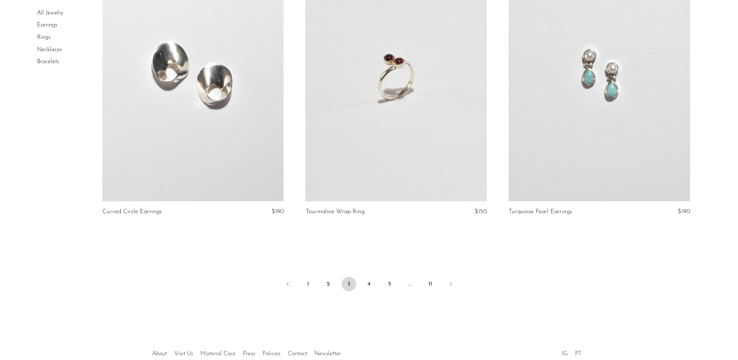 This screenshot has height=360, width=738. Describe the element at coordinates (297, 354) in the screenshot. I see `a: Contact` at that location.